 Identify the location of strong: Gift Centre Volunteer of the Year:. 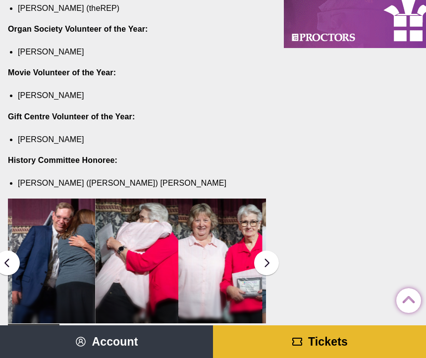
(71, 116).